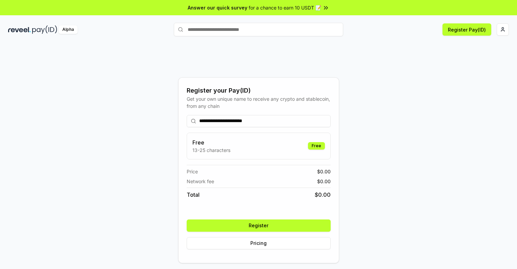  I want to click on span: for a chance to earn 10 USDT 📝, so click(285, 7).